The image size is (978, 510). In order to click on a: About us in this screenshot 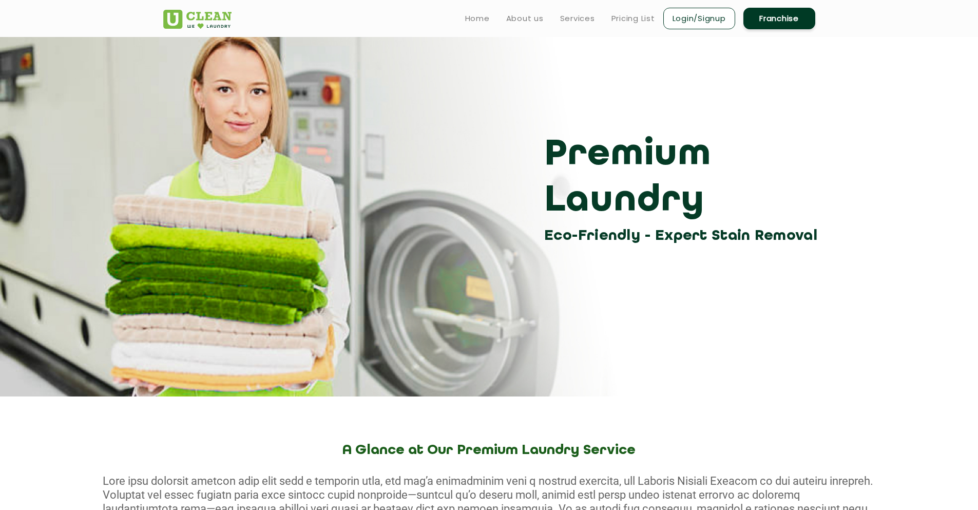, I will do `click(525, 18)`.